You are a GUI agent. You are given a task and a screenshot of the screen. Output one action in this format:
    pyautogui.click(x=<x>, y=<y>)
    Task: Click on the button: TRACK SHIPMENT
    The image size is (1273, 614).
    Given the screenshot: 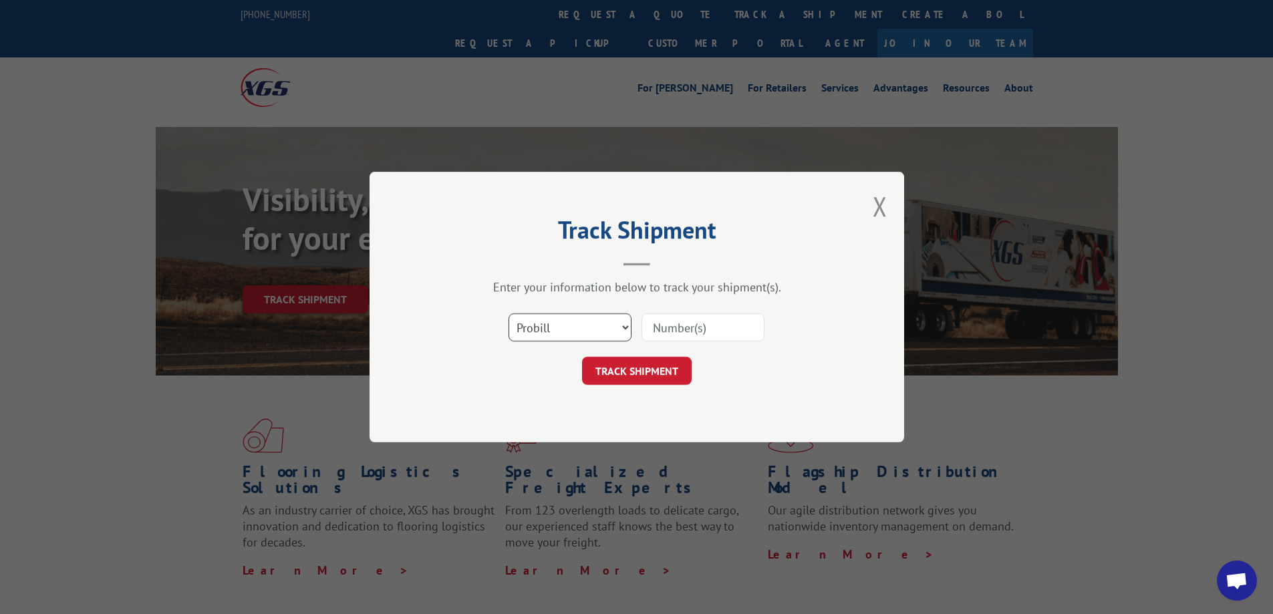 What is the action you would take?
    pyautogui.click(x=637, y=371)
    